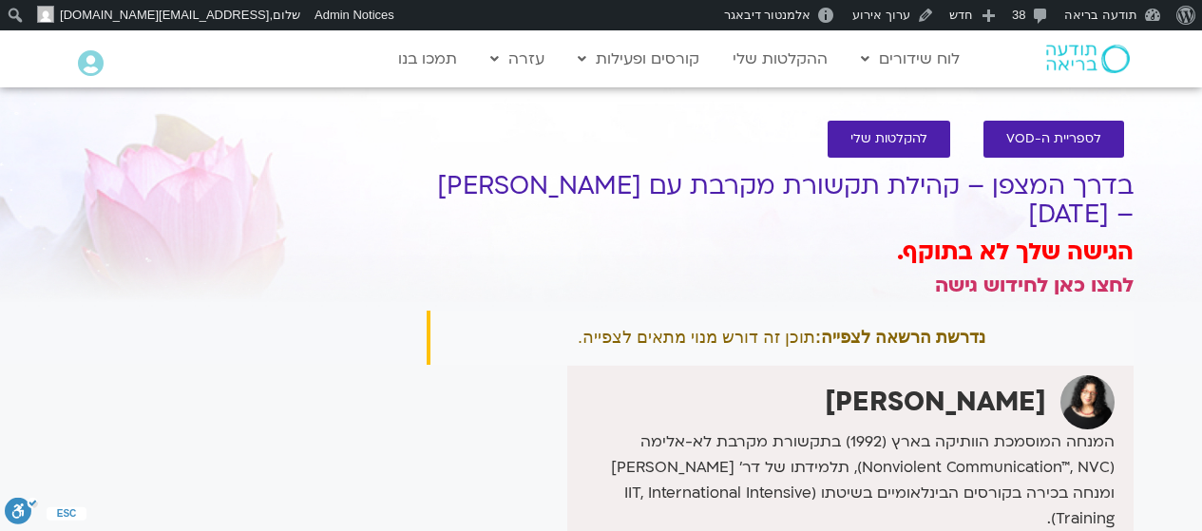  Describe the element at coordinates (639, 59) in the screenshot. I see `a: קורסים ופעילות` at that location.